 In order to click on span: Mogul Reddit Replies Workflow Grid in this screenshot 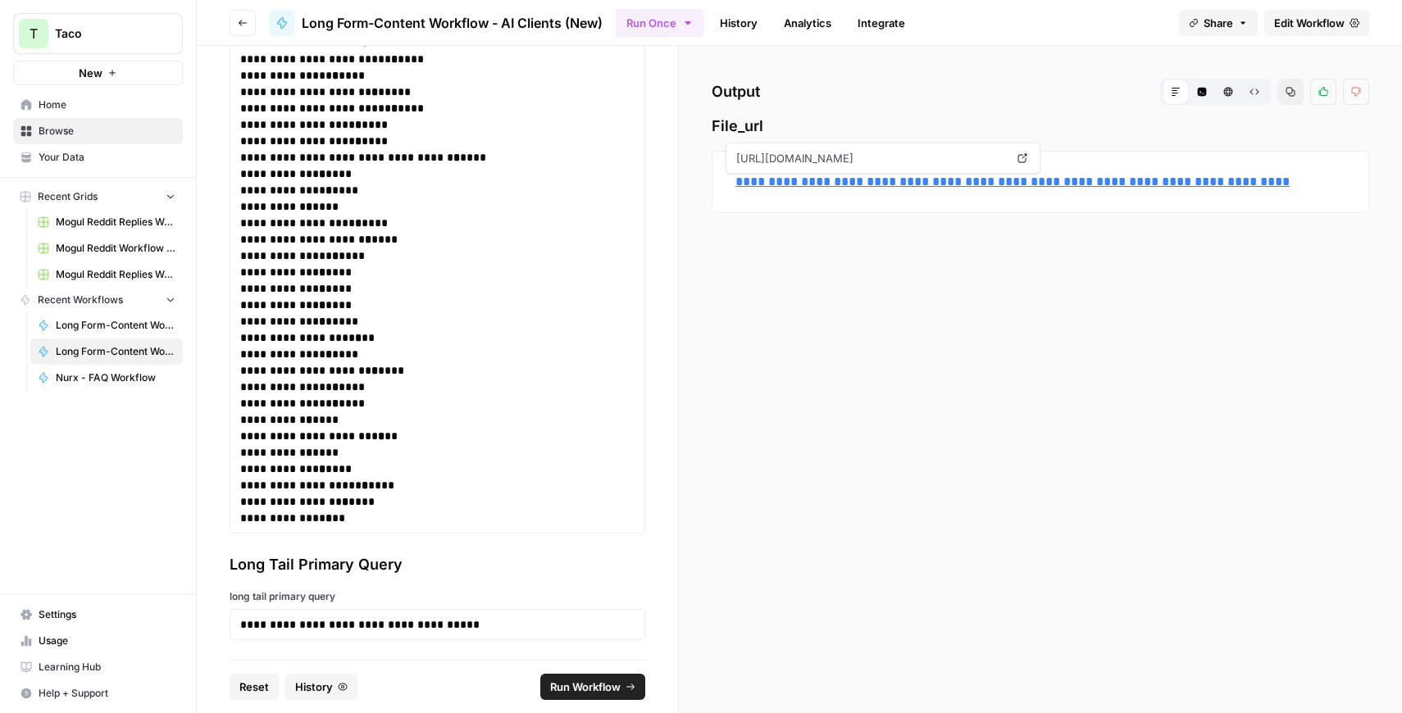, I will do `click(116, 222)`.